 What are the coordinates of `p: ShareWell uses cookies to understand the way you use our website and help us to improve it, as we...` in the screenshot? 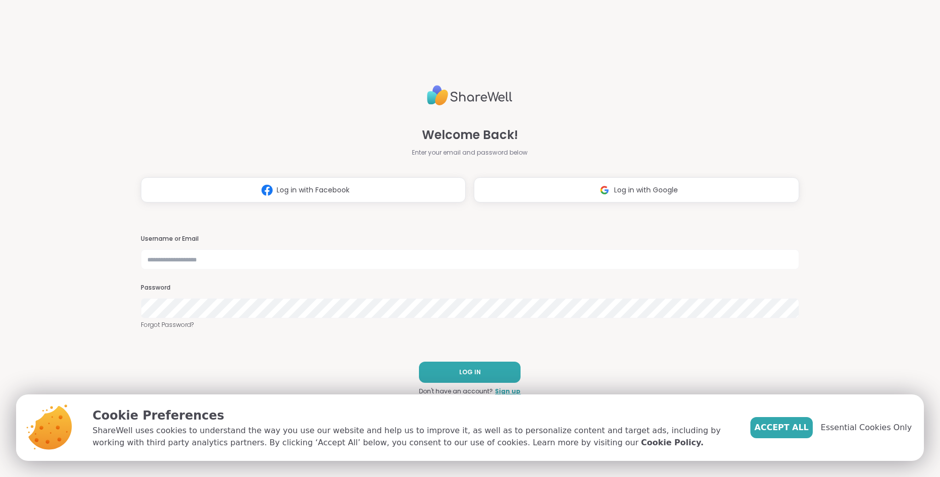 It's located at (414, 436).